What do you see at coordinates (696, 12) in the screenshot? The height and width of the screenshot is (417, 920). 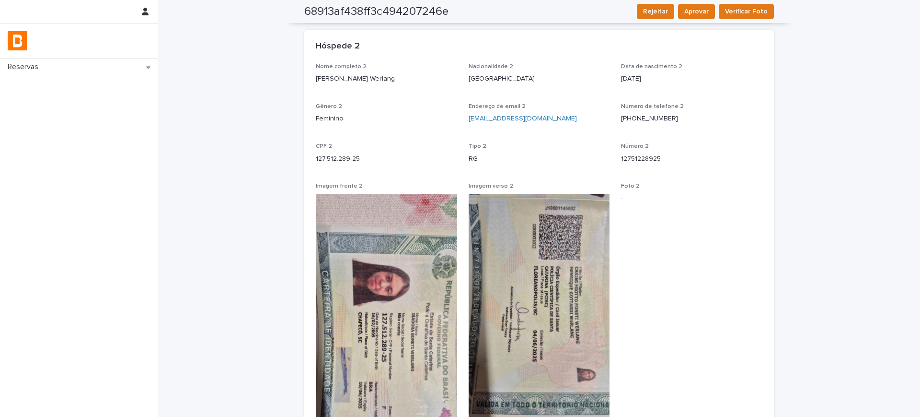 I see `span: Aprovar` at bounding box center [696, 12].